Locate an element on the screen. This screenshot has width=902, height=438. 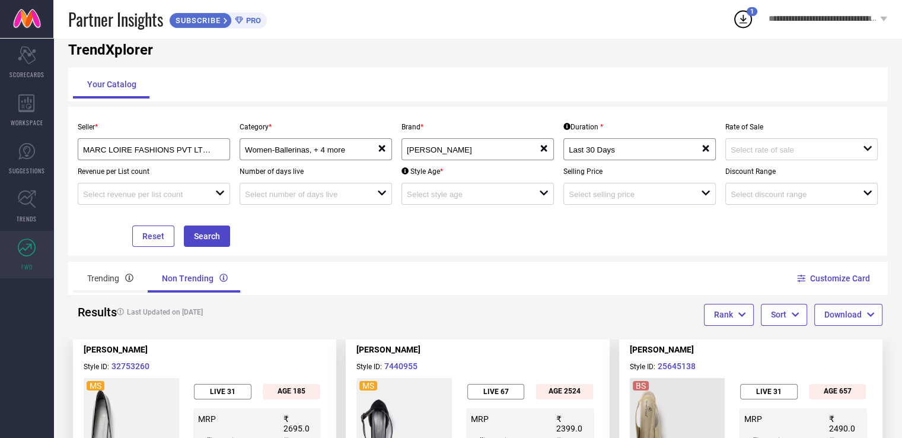
p: Revenue per List count is located at coordinates (154, 171).